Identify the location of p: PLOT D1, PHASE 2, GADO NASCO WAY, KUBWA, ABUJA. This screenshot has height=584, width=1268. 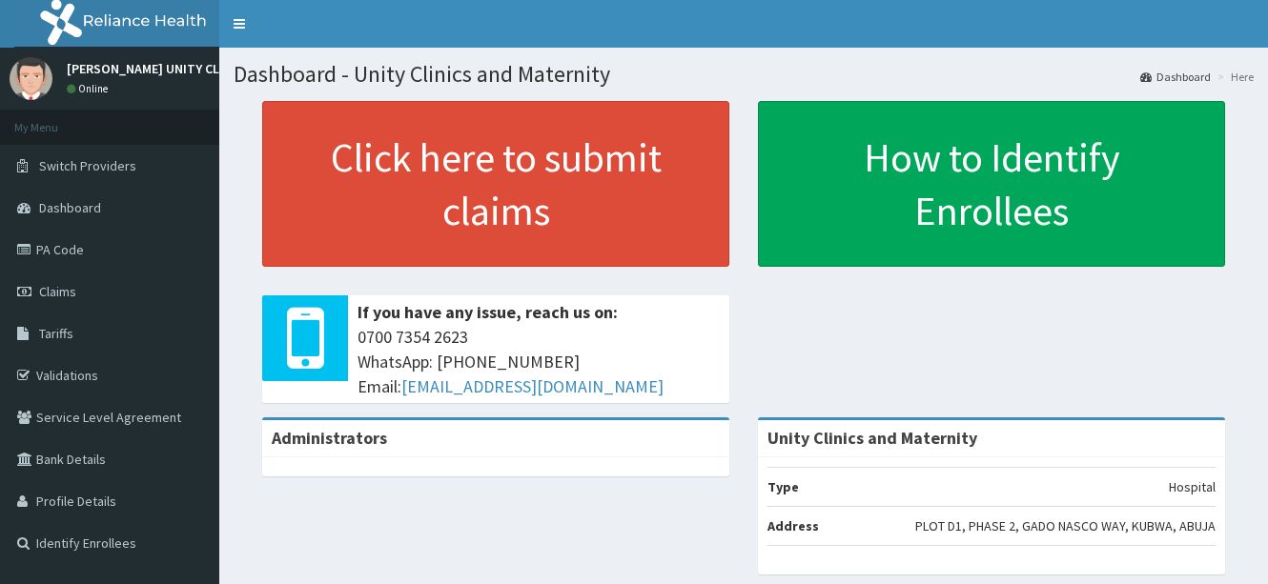
(1065, 526).